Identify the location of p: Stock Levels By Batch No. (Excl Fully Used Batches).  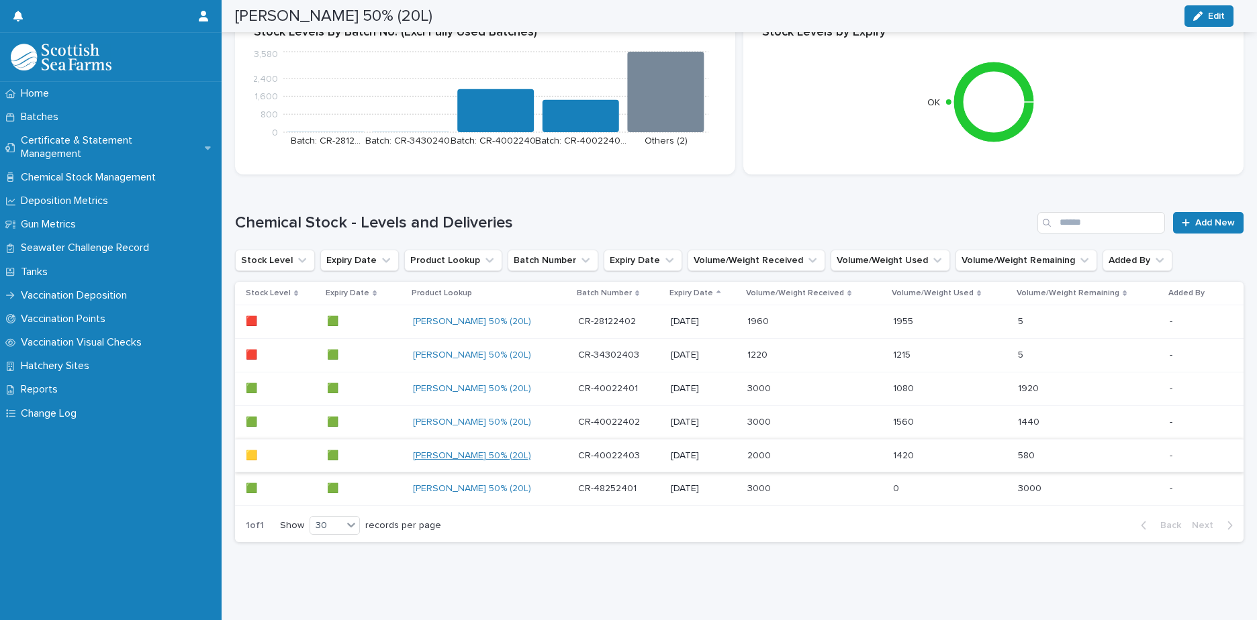
(485, 33).